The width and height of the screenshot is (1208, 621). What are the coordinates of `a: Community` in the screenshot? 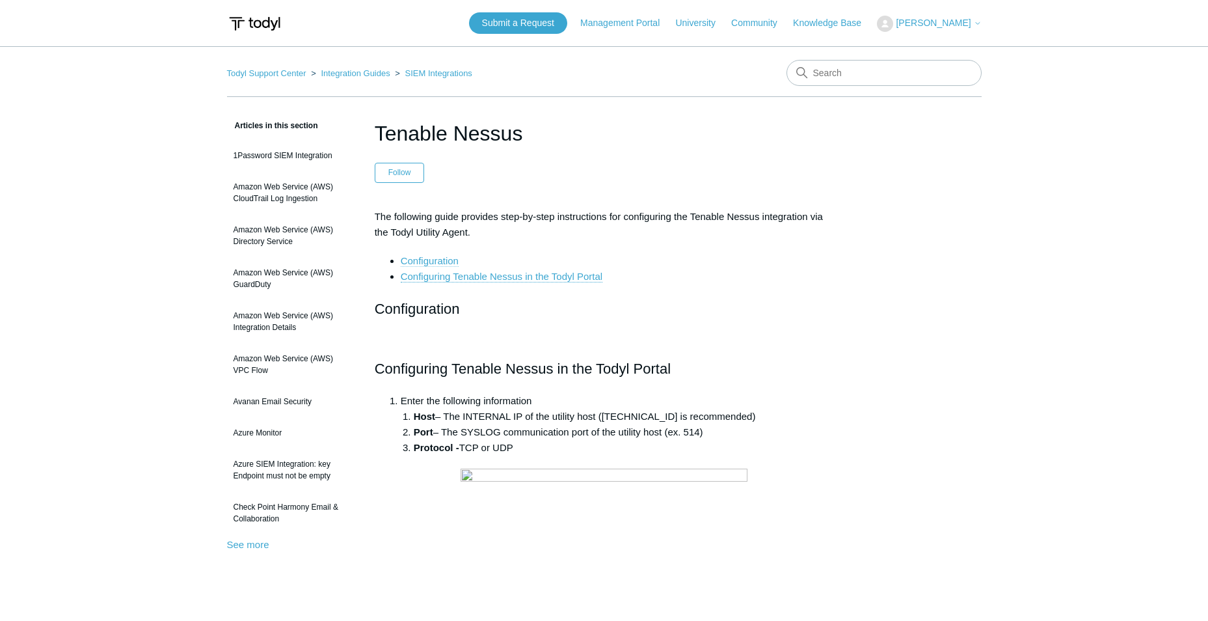 It's located at (761, 23).